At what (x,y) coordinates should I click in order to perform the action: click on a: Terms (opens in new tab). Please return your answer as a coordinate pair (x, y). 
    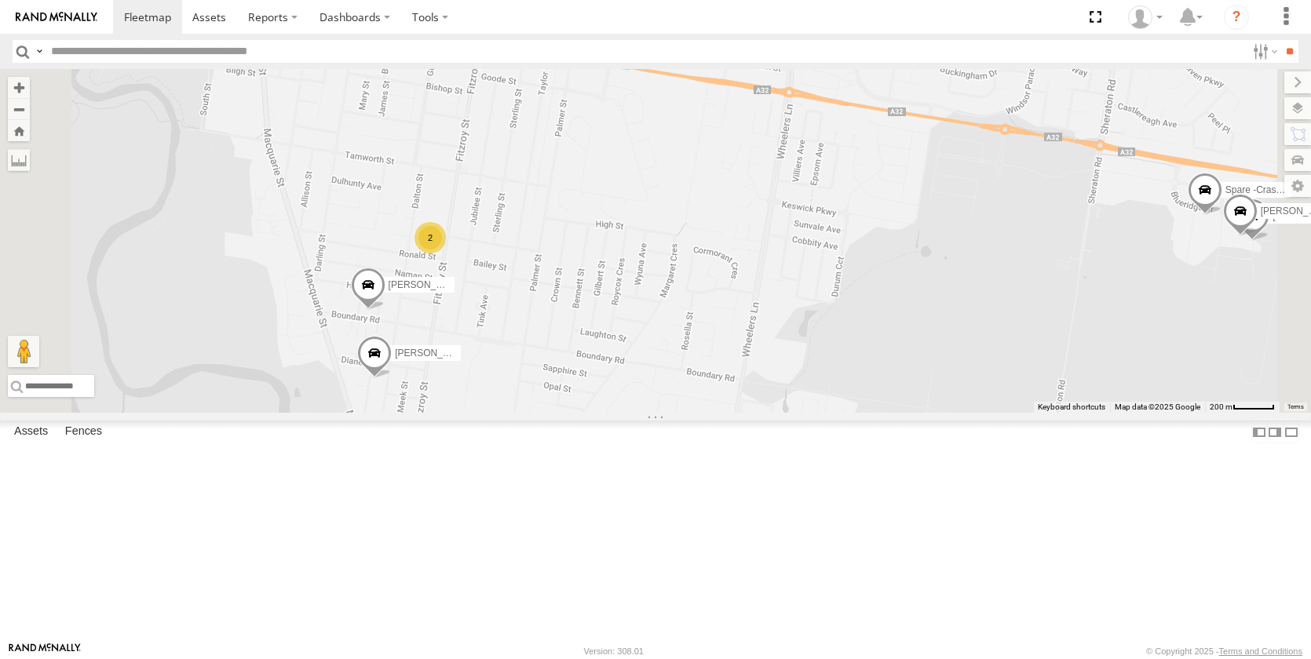
    Looking at the image, I should click on (1295, 407).